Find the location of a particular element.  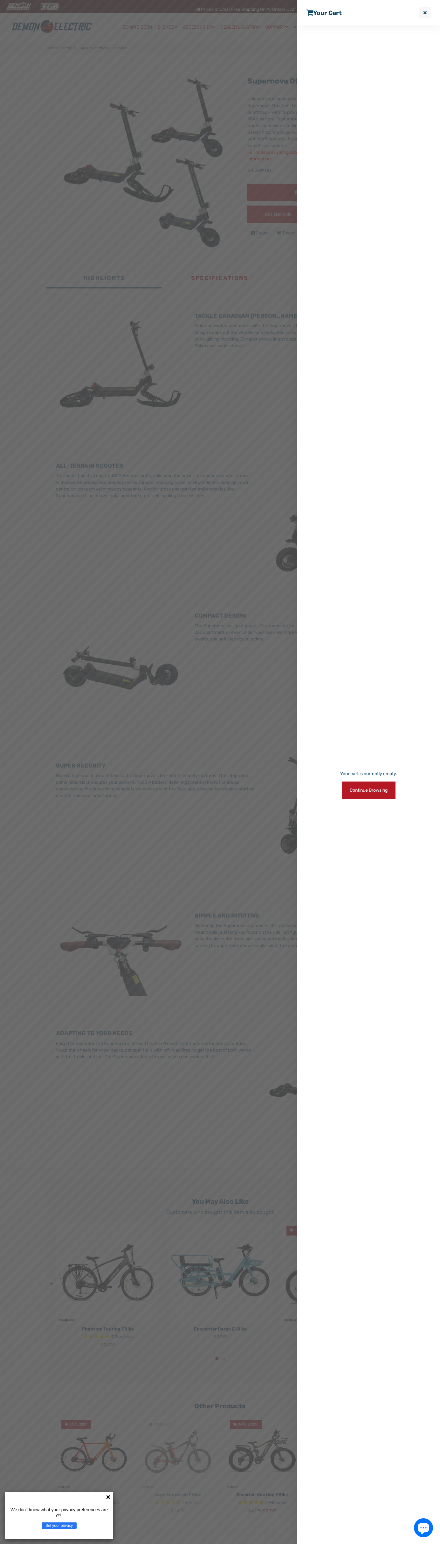

button: Set your privacy is located at coordinates (59, 1526).